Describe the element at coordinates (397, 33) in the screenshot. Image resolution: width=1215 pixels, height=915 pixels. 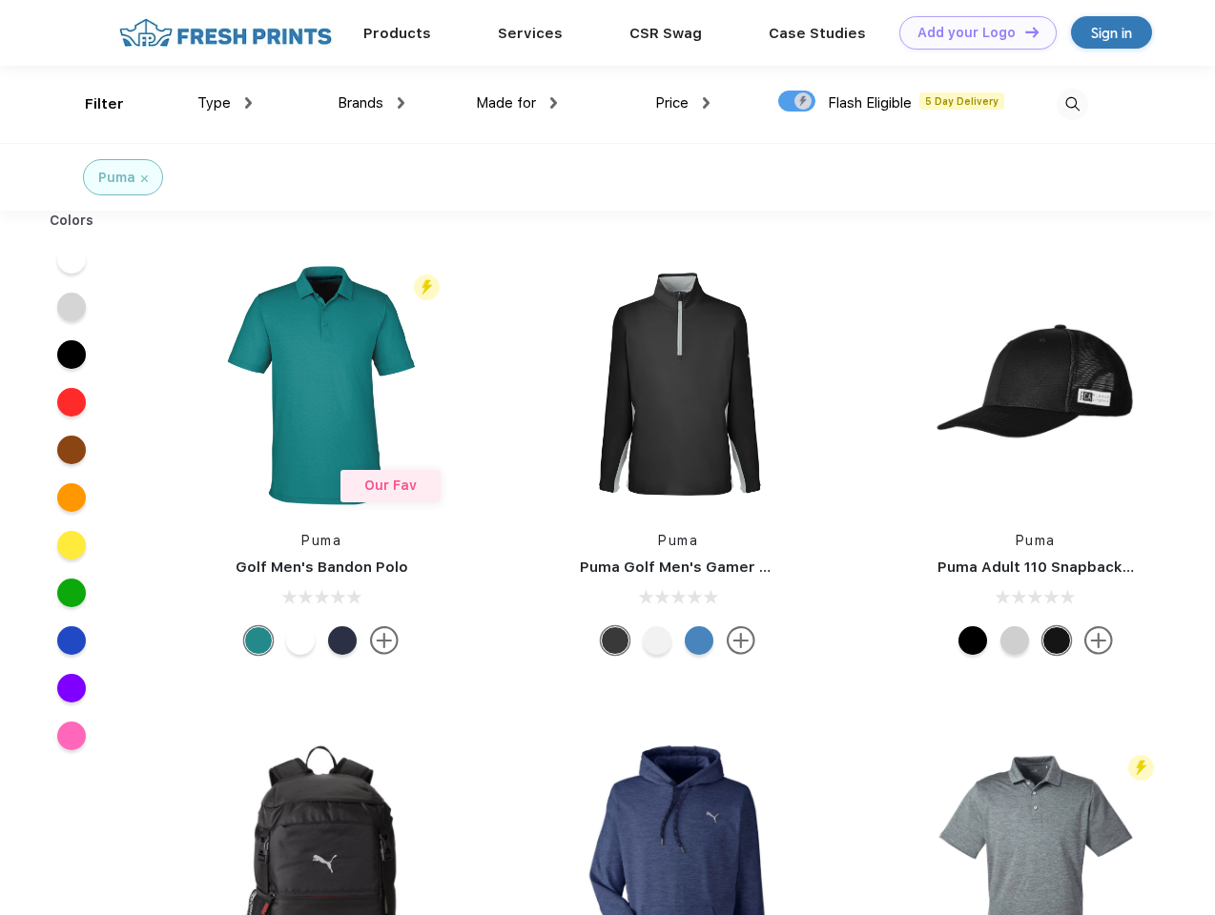
I see `a: Products` at that location.